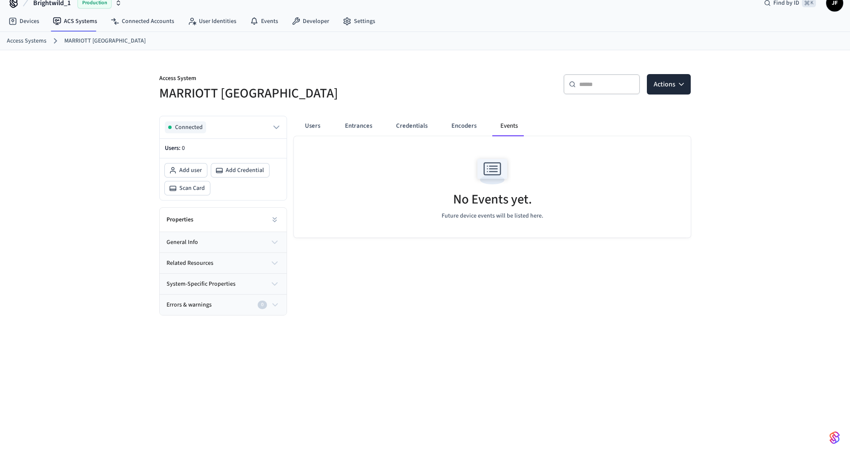 This screenshot has height=453, width=850. What do you see at coordinates (240, 170) in the screenshot?
I see `button: Add Credential` at bounding box center [240, 170].